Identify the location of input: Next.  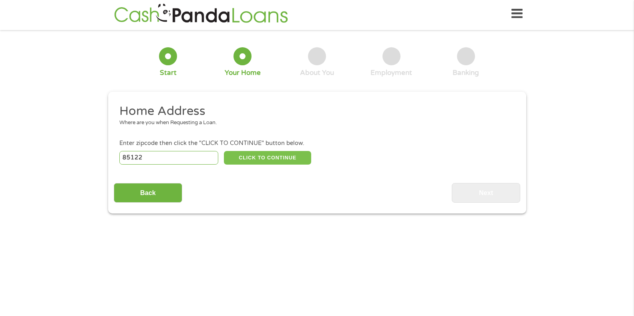
(486, 193).